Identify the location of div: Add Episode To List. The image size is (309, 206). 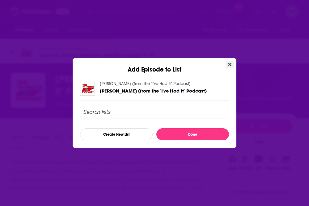
(155, 123).